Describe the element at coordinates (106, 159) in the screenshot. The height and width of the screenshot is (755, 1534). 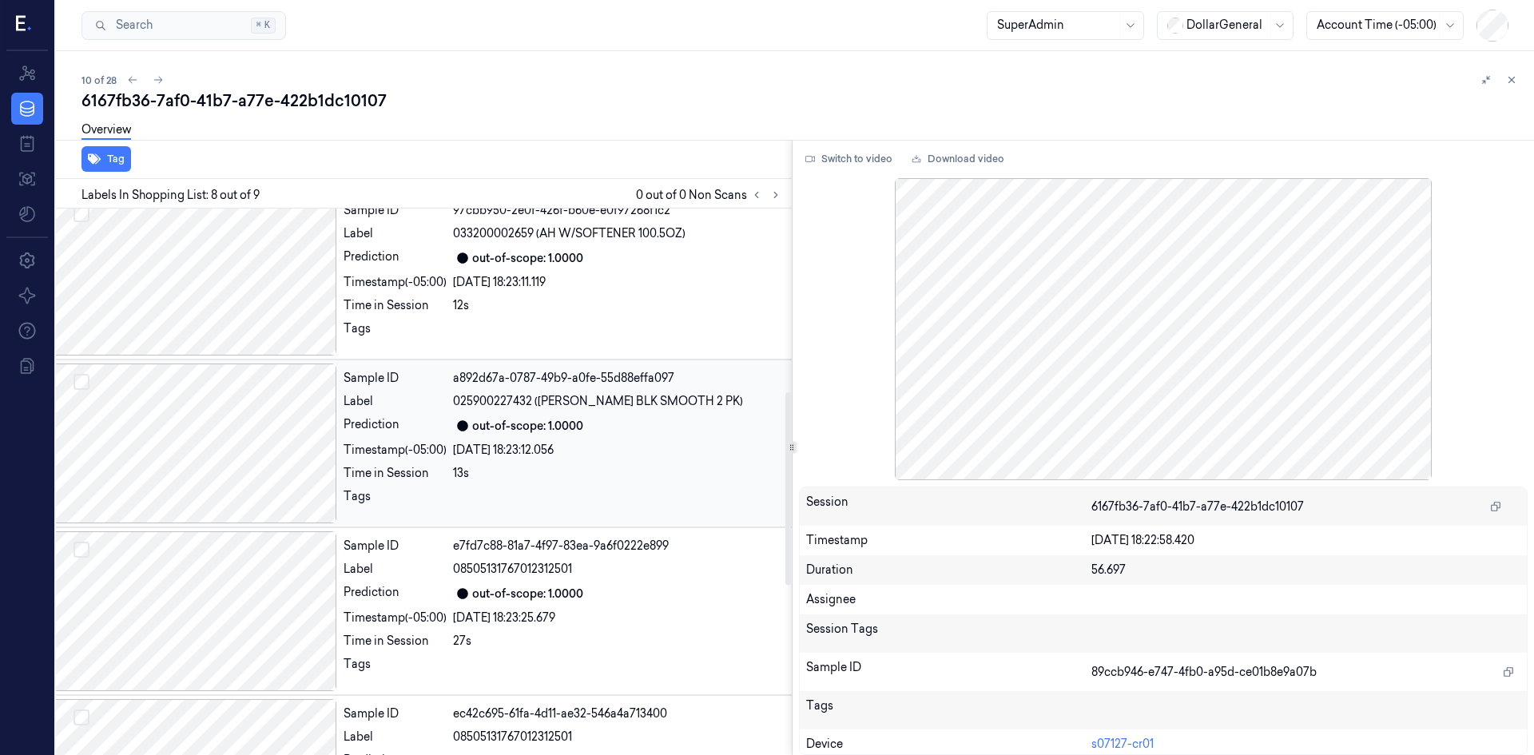
I see `button: Tag` at that location.